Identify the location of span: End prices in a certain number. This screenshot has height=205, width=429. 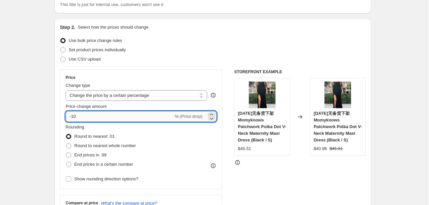
(104, 164).